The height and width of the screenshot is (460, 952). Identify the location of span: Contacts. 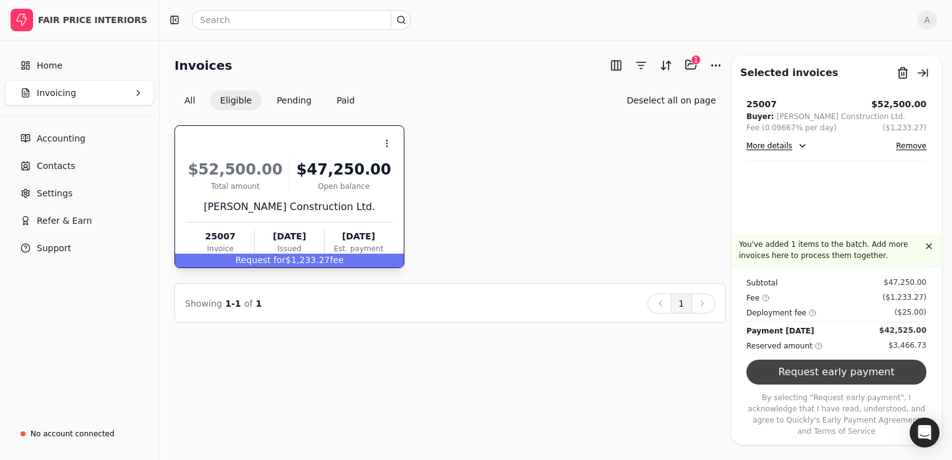
(56, 166).